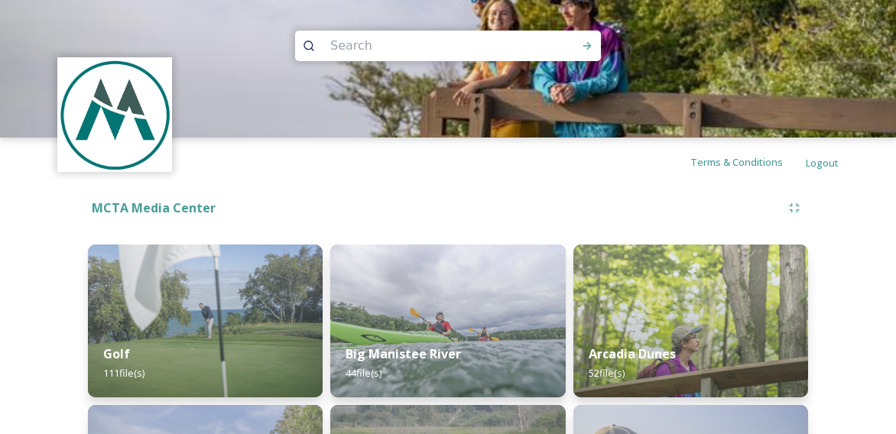 The height and width of the screenshot is (434, 896). What do you see at coordinates (427, 46) in the screenshot?
I see `input: Search` at bounding box center [427, 46].